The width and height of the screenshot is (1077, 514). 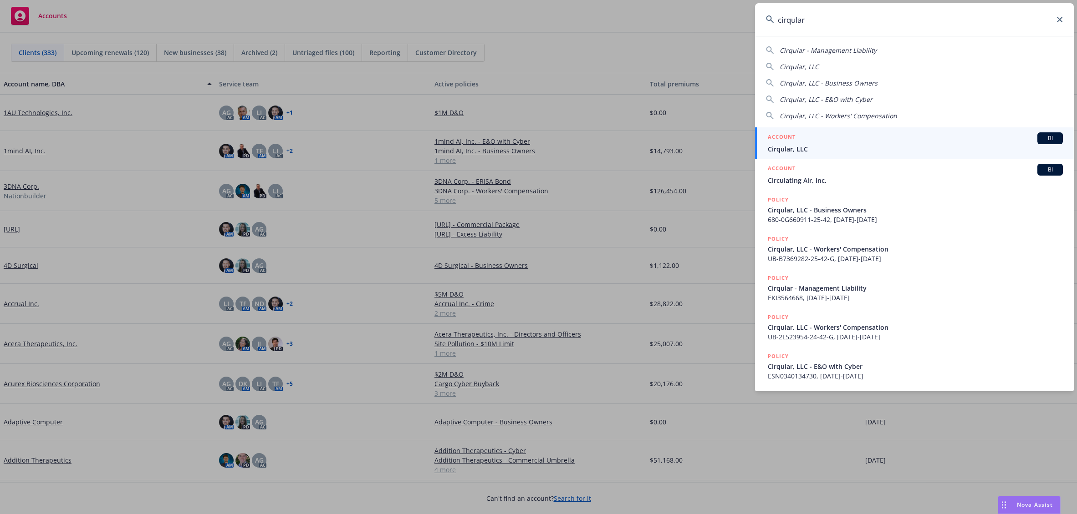 What do you see at coordinates (1029, 505) in the screenshot?
I see `button: Nova Assist` at bounding box center [1029, 505].